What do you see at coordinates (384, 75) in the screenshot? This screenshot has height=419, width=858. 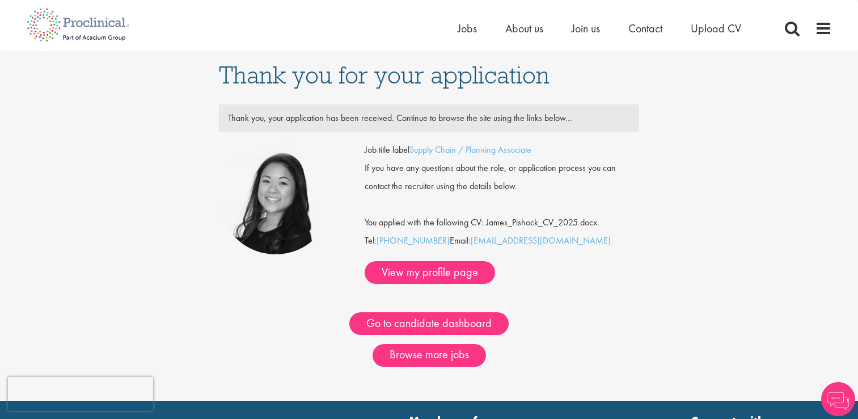 I see `span: Thank you for your application` at bounding box center [384, 75].